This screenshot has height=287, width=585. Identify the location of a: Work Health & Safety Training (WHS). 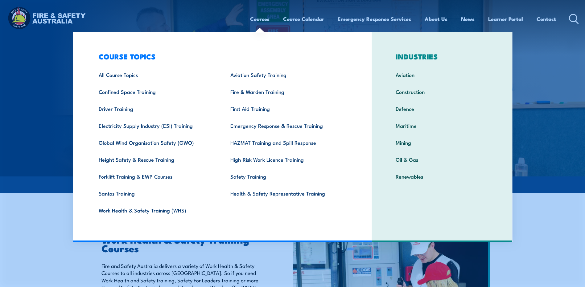
(155, 210).